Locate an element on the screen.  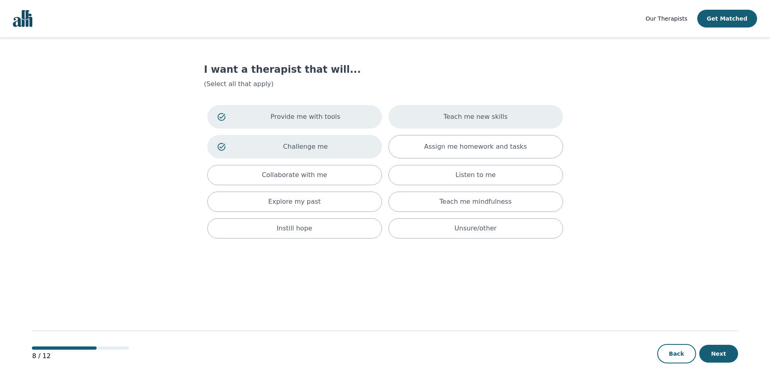
p: Listen to me is located at coordinates (476, 175).